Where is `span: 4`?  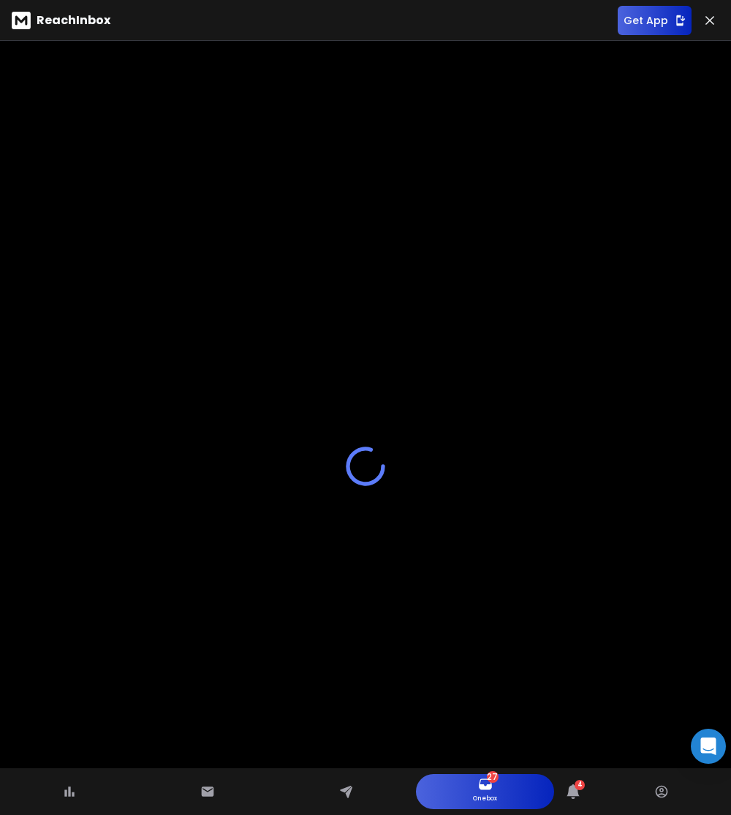 span: 4 is located at coordinates (580, 786).